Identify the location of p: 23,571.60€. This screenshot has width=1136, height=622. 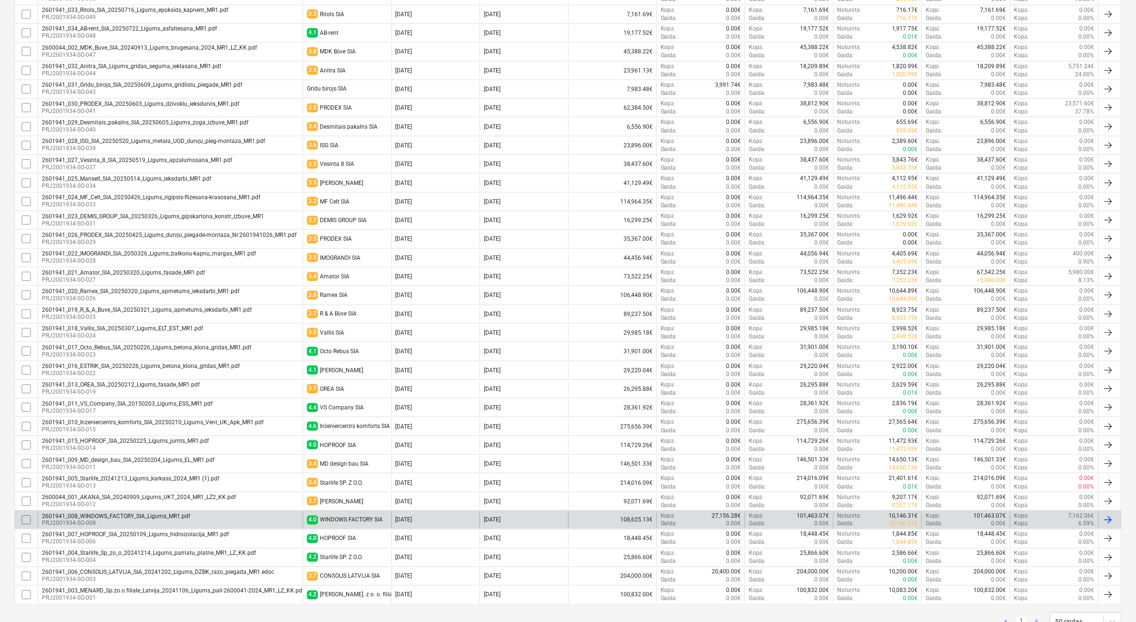
(1080, 103).